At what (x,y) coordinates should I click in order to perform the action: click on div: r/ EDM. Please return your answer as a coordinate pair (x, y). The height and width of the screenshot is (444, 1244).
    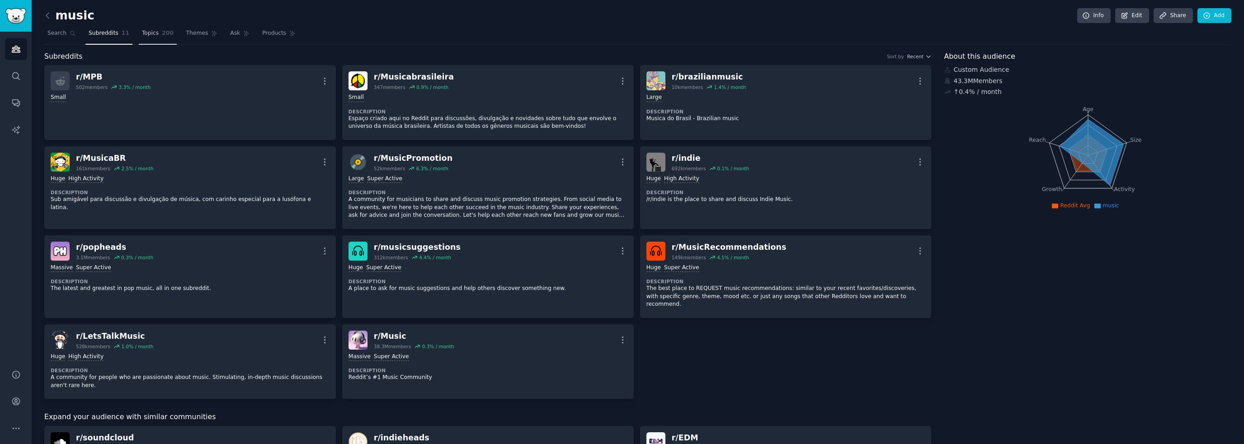
    Looking at the image, I should click on (711, 438).